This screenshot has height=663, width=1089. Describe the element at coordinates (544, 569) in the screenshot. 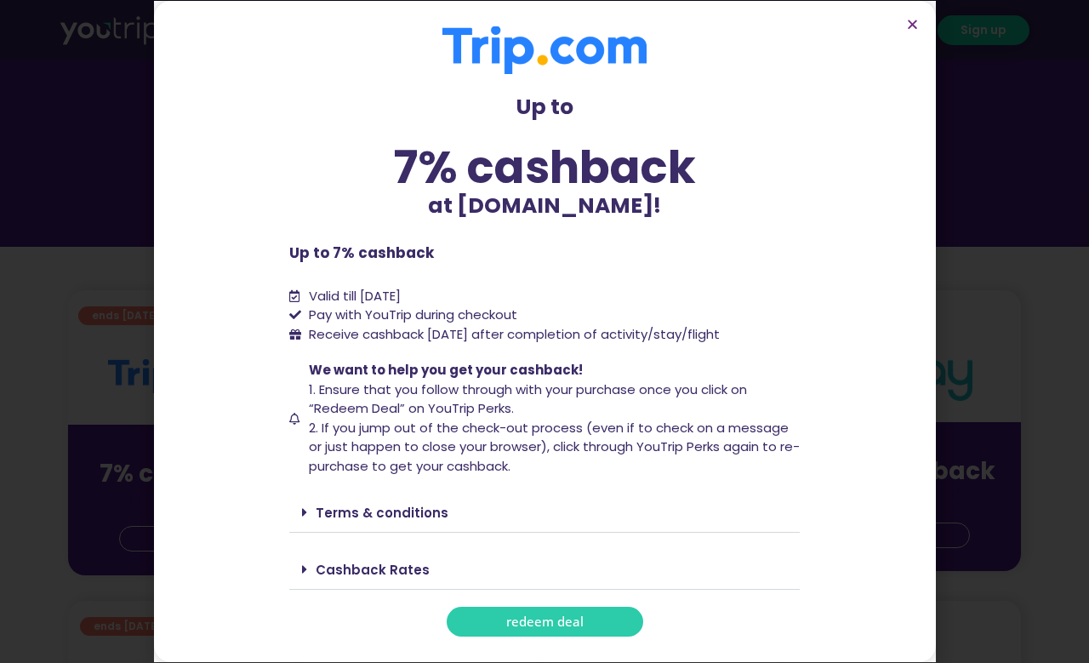

I see `div: Cashback Rates` at that location.